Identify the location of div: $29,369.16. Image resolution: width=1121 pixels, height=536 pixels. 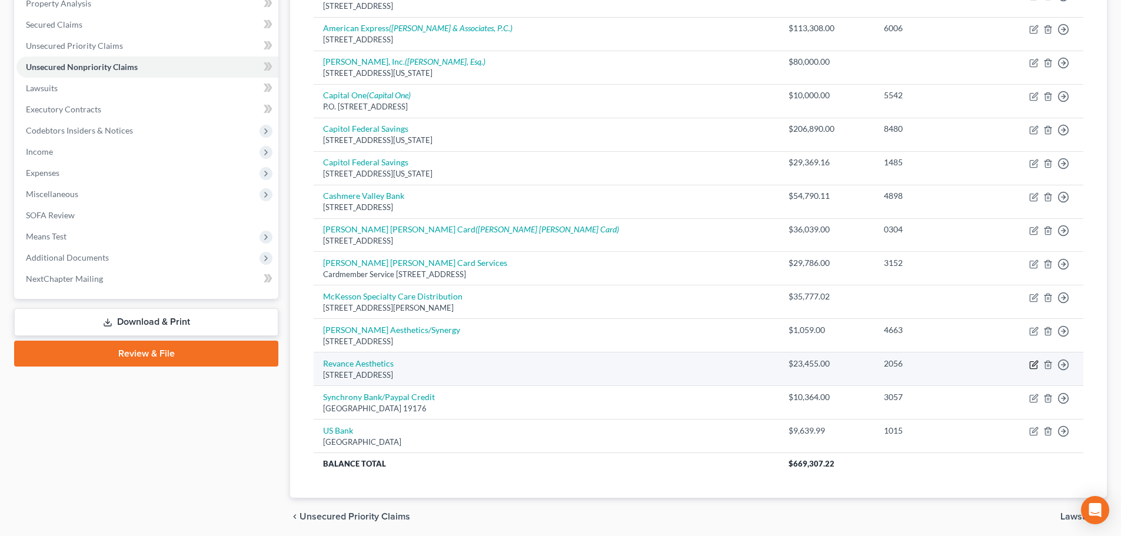
(827, 162).